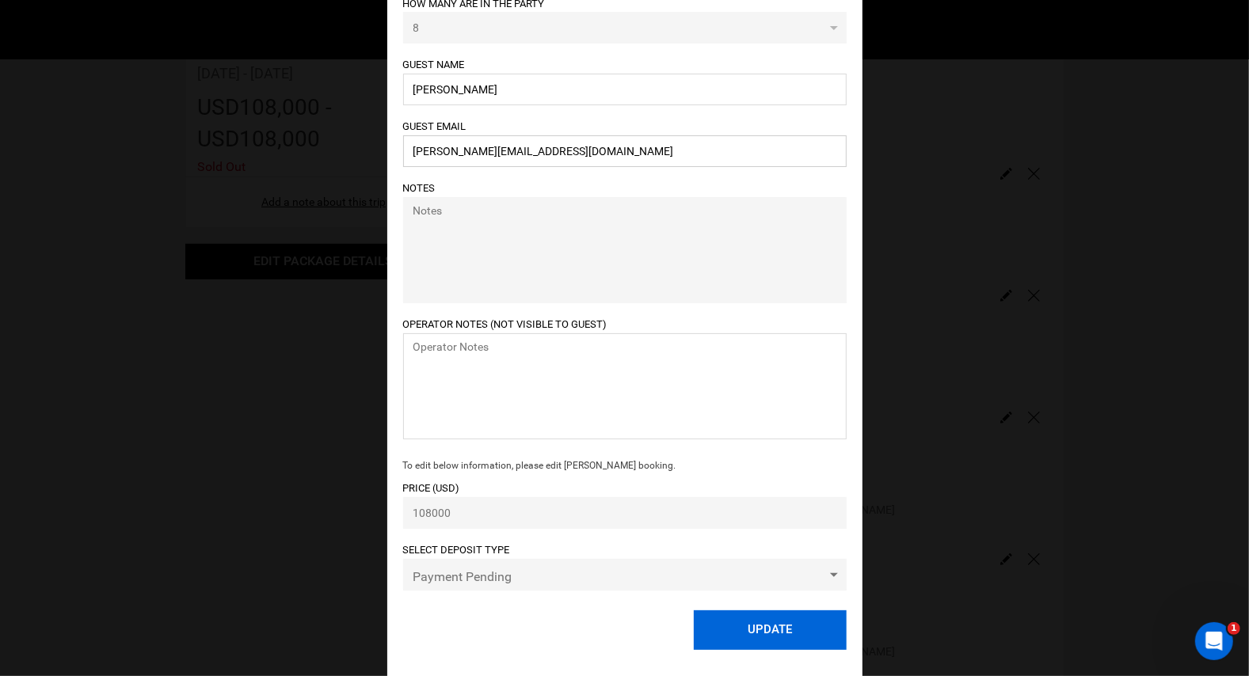  Describe the element at coordinates (619, 28) in the screenshot. I see `span: 8` at that location.